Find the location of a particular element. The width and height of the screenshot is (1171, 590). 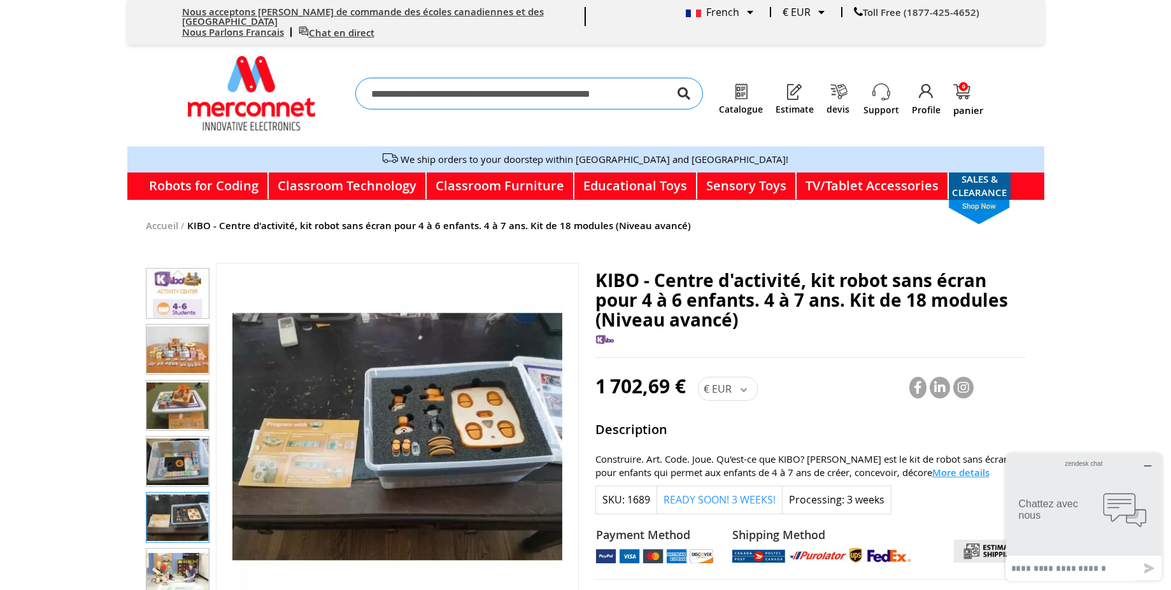

a: SALES & CLEARANCEshop now is located at coordinates (979, 186).